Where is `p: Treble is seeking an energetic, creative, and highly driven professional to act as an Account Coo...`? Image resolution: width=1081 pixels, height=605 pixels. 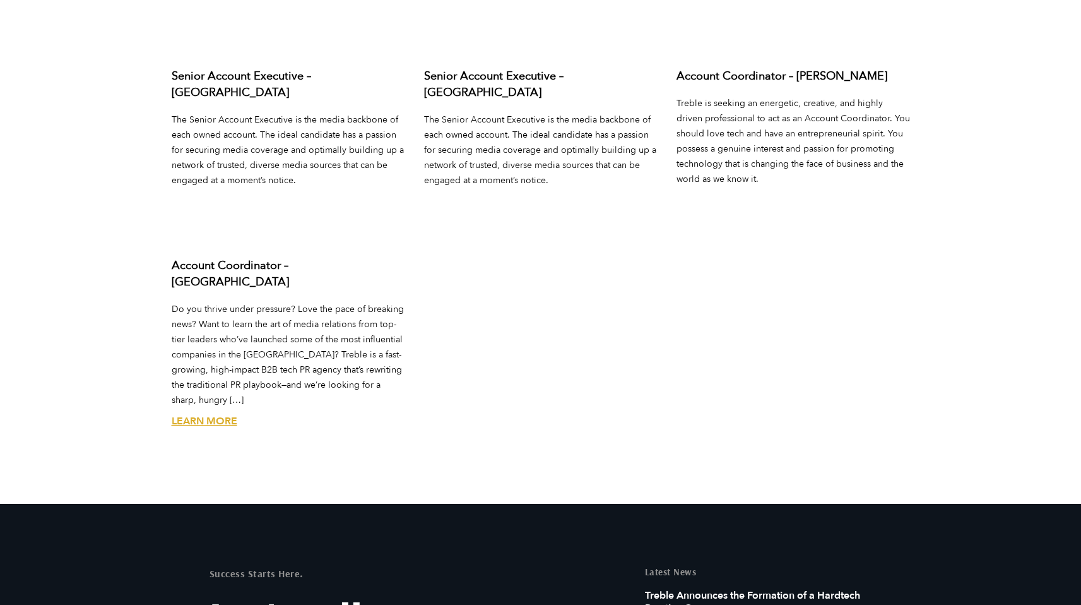 p: Treble is seeking an energetic, creative, and highly driven professional to act as an Account Coo... is located at coordinates (793, 141).